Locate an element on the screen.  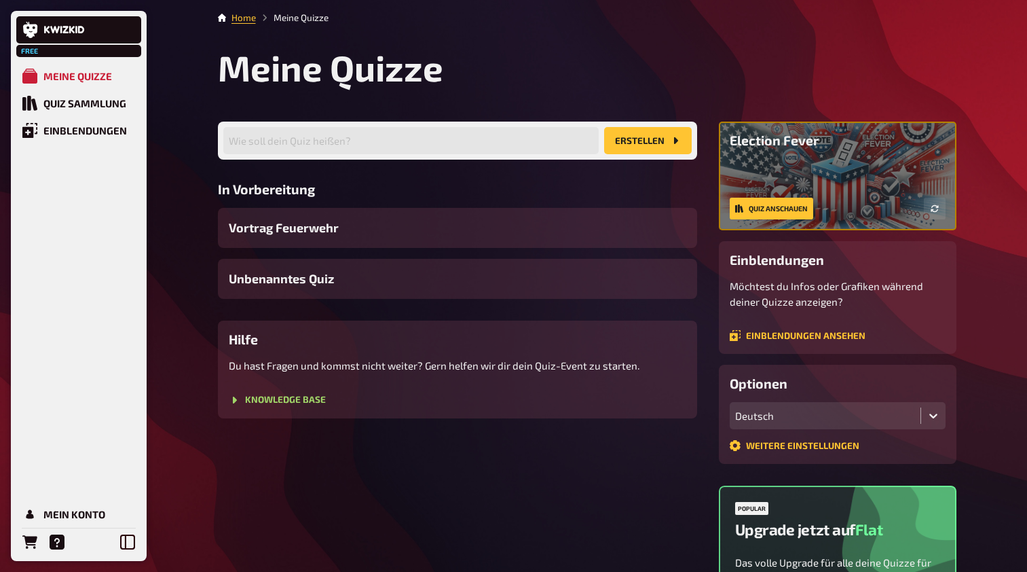
h2: Upgrade jetzt auf is located at coordinates (809, 529).